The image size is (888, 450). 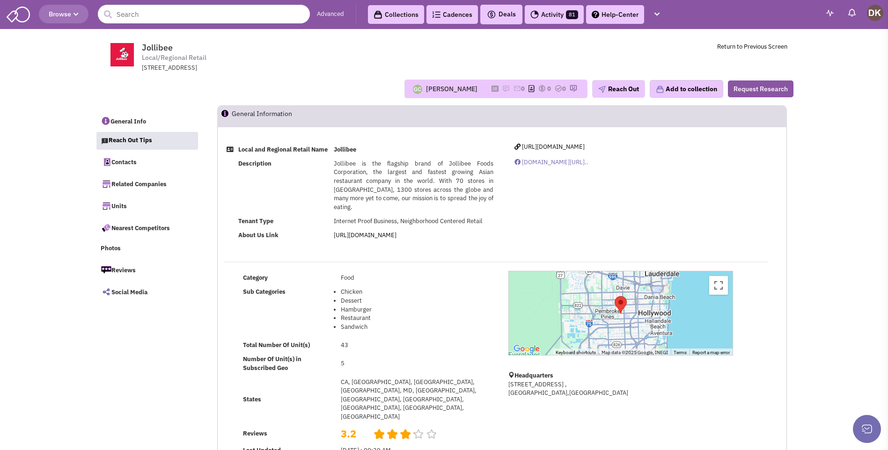 I want to click on li: Sandwich, so click(x=417, y=327).